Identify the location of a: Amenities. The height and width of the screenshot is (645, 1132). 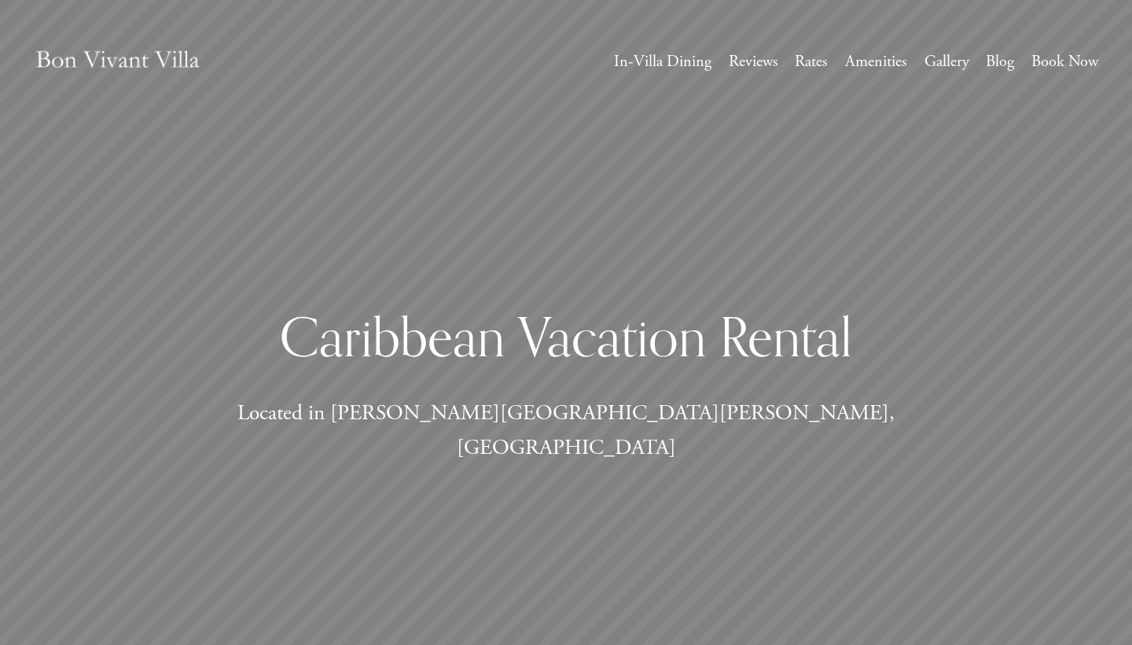
(876, 61).